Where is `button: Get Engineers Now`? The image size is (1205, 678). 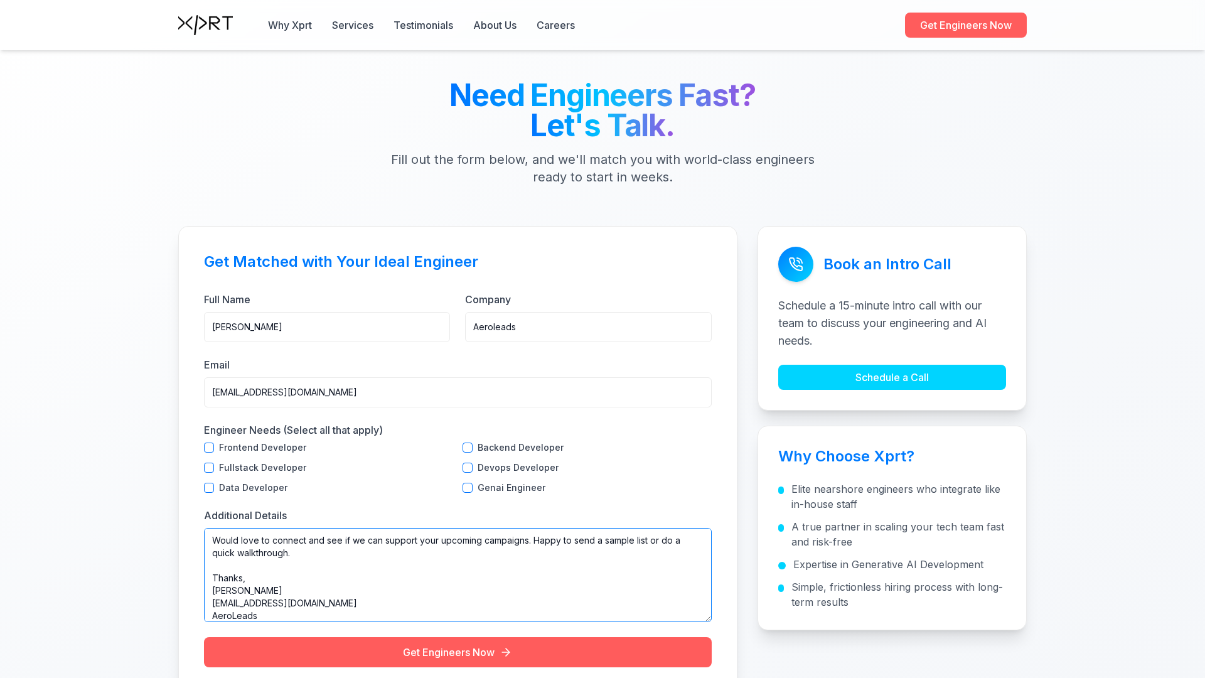 button: Get Engineers Now is located at coordinates (458, 652).